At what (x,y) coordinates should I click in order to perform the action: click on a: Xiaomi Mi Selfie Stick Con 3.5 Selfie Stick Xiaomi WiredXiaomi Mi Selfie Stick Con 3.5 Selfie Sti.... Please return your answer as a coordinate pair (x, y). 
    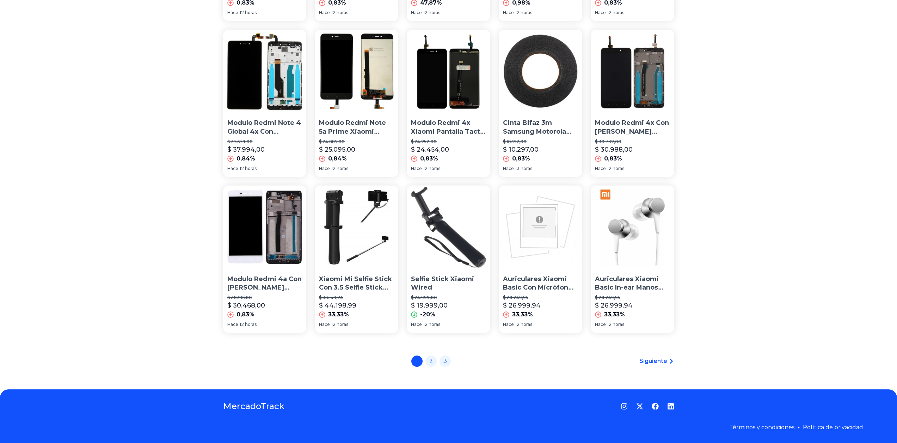
    Looking at the image, I should click on (356, 259).